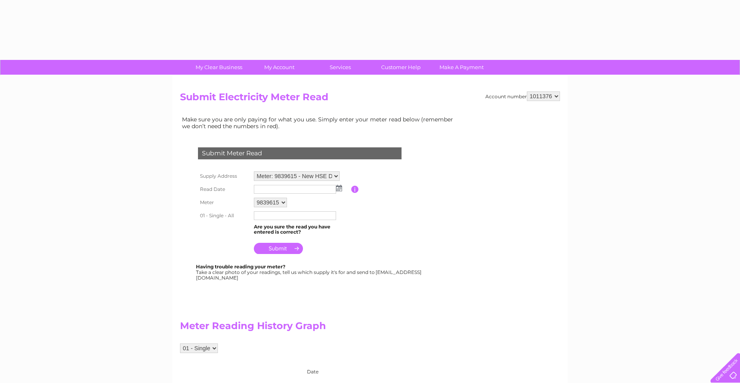  What do you see at coordinates (224, 202) in the screenshot?
I see `th: Meter` at bounding box center [224, 202].